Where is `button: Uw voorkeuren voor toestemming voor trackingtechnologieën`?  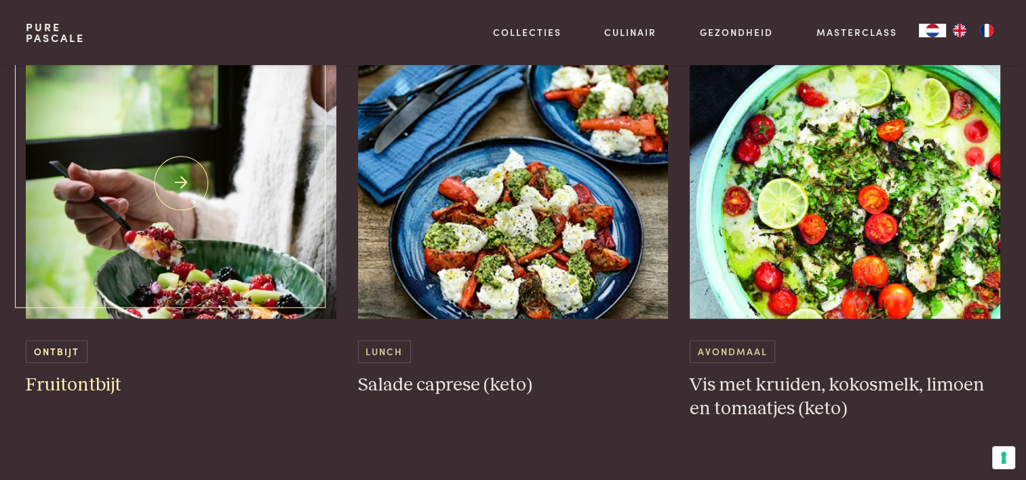 button: Uw voorkeuren voor toestemming voor trackingtechnologieën is located at coordinates (1004, 458).